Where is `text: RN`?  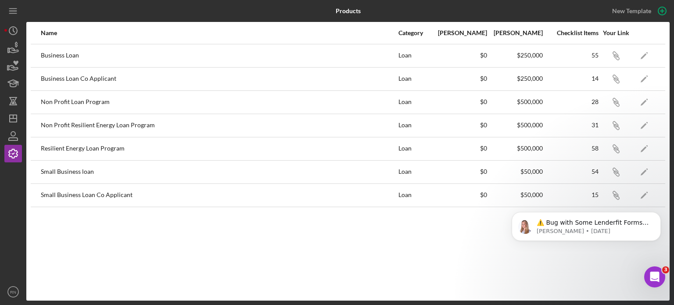
text: RN is located at coordinates (13, 292).